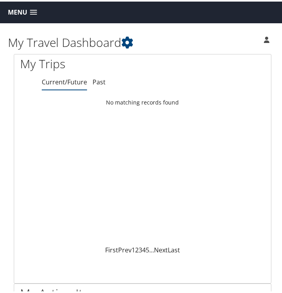  Describe the element at coordinates (17, 11) in the screenshot. I see `span: Menu` at that location.